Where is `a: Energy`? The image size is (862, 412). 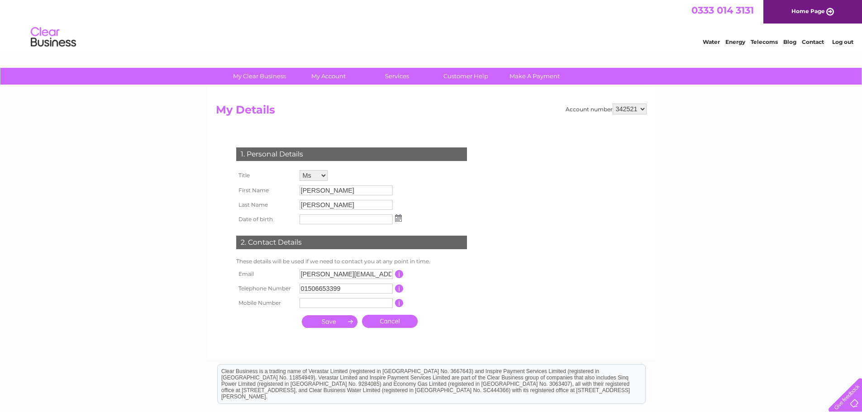 a: Energy is located at coordinates (736, 42).